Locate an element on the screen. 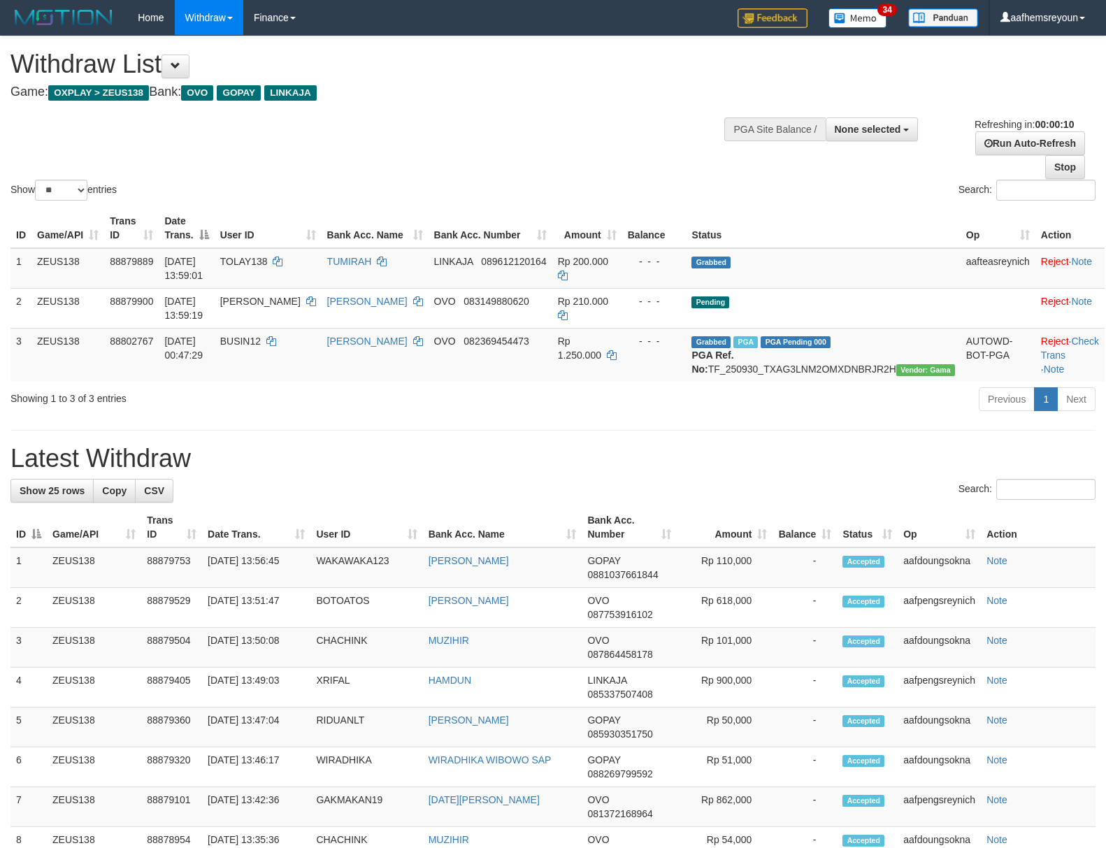 The image size is (1106, 848). h4: Game: Bank: is located at coordinates (367, 92).